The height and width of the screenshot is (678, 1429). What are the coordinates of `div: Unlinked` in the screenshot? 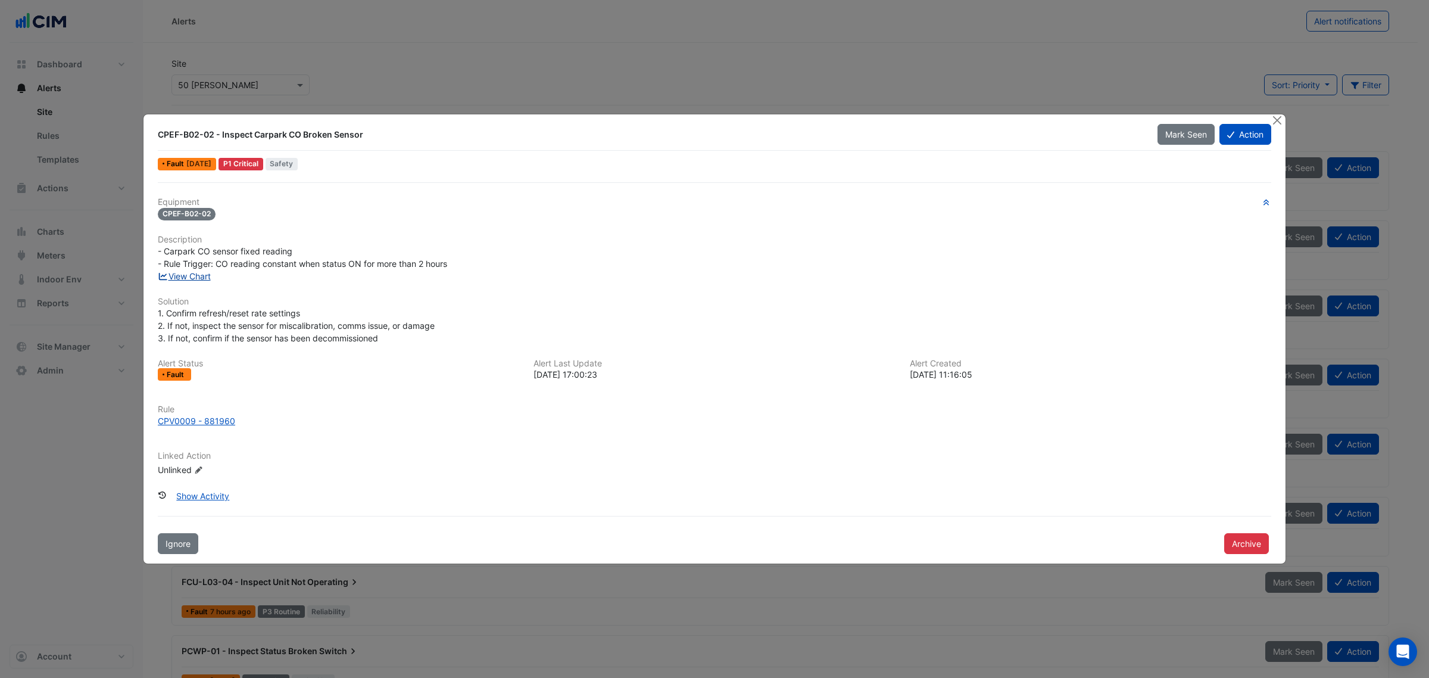 It's located at (229, 469).